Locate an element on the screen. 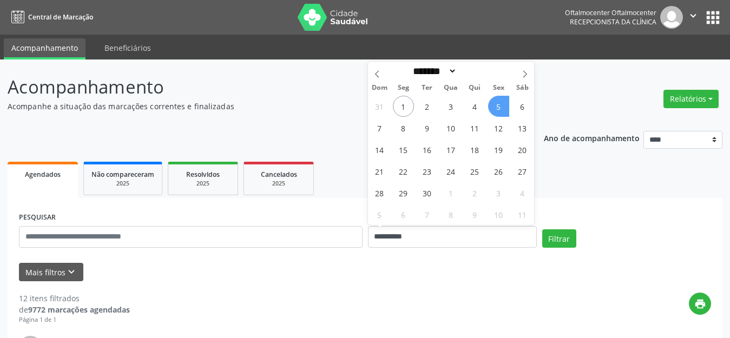 The height and width of the screenshot is (338, 730). span: Setembro 9, 2025 is located at coordinates (427, 128).